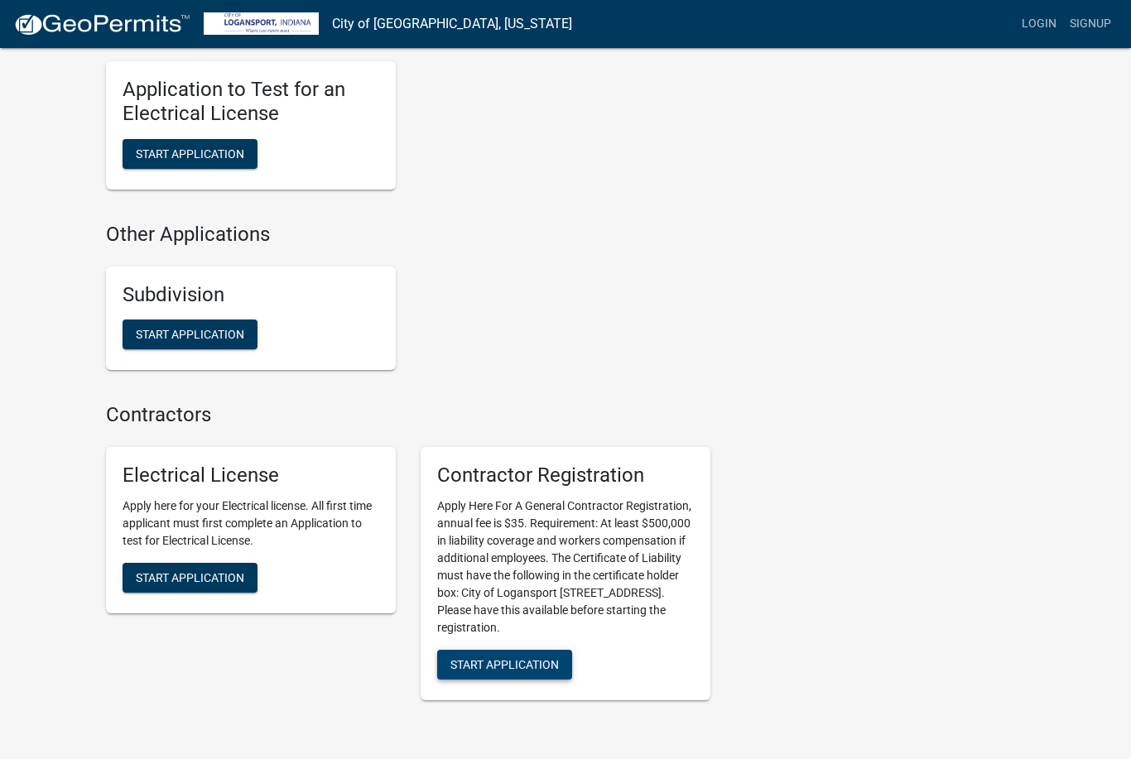 This screenshot has width=1131, height=759. I want to click on h5: Application to Test for an Electrical License, so click(251, 102).